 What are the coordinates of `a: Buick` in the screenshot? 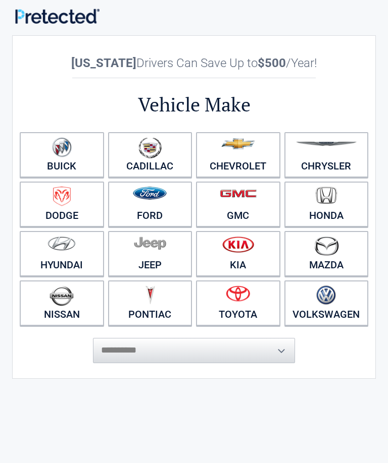 It's located at (62, 155).